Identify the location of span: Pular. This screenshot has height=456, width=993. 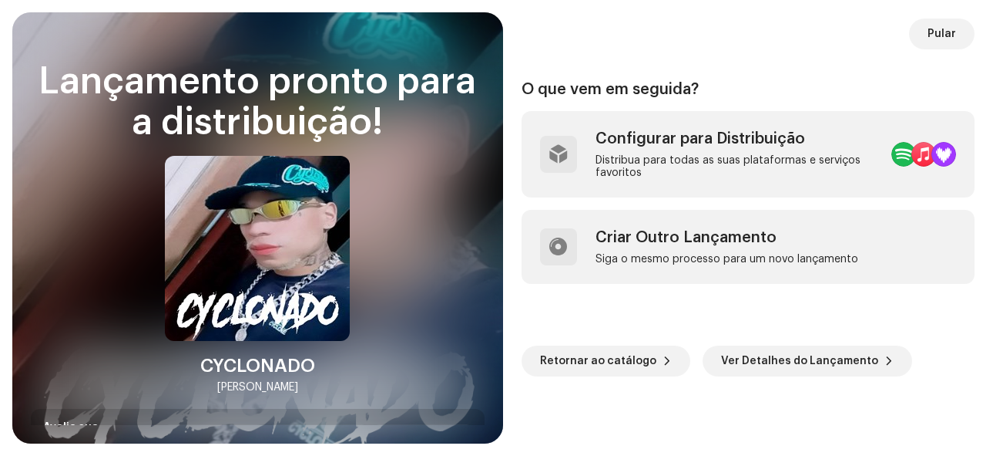
(942, 34).